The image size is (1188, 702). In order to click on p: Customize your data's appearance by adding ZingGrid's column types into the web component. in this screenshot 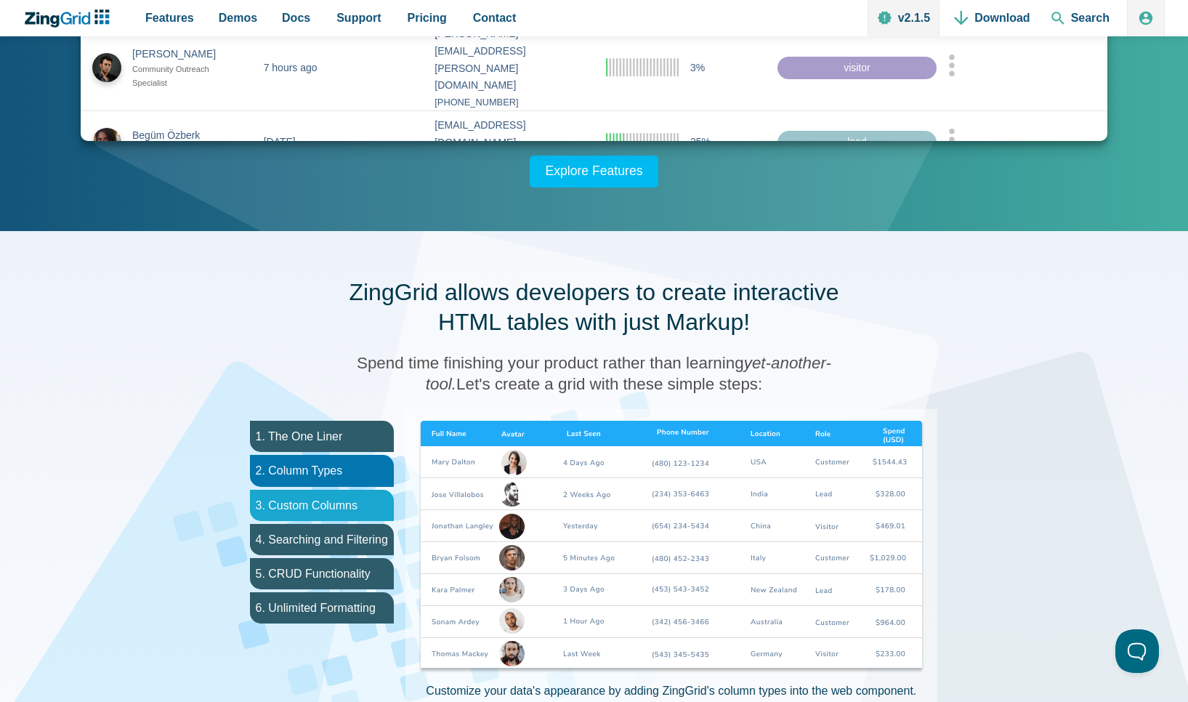, I will do `click(671, 690)`.